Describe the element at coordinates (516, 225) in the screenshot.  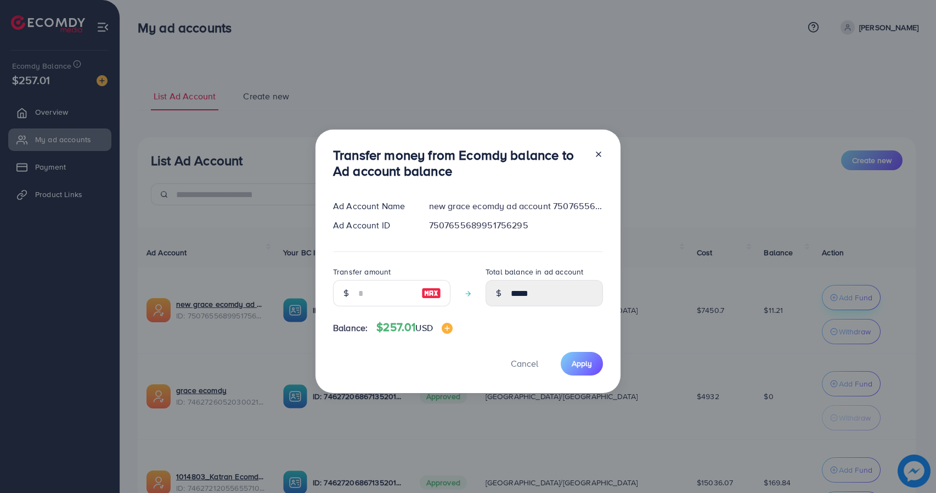
I see `div: 7507655689951756295` at that location.